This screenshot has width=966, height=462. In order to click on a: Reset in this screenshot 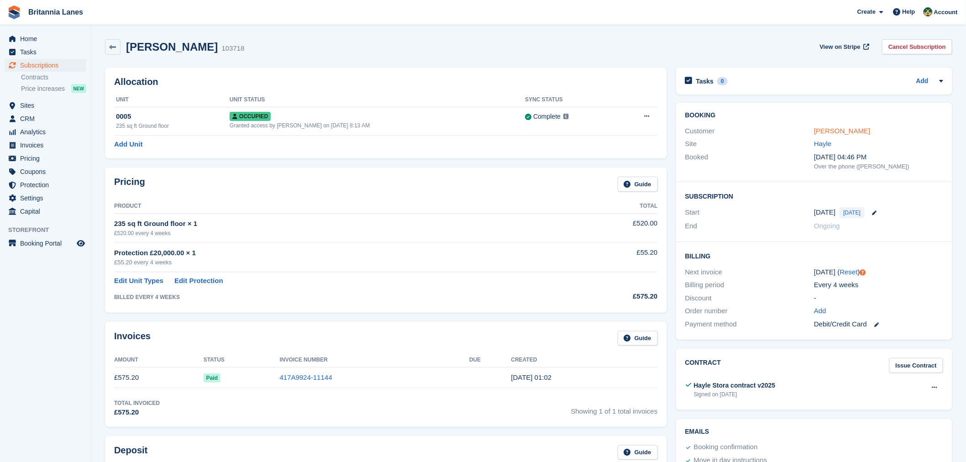, I will do `click(849, 272)`.